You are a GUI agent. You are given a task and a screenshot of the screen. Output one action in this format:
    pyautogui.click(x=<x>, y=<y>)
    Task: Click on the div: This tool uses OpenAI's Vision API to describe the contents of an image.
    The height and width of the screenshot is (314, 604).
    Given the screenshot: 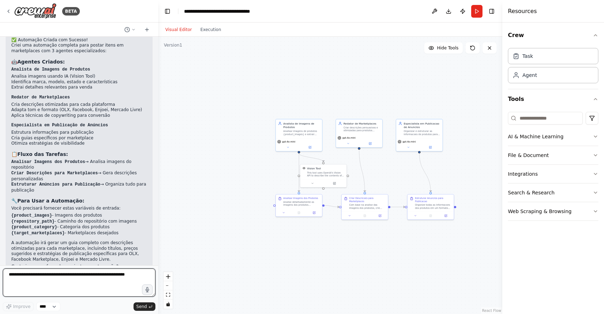 What is the action you would take?
    pyautogui.click(x=325, y=174)
    